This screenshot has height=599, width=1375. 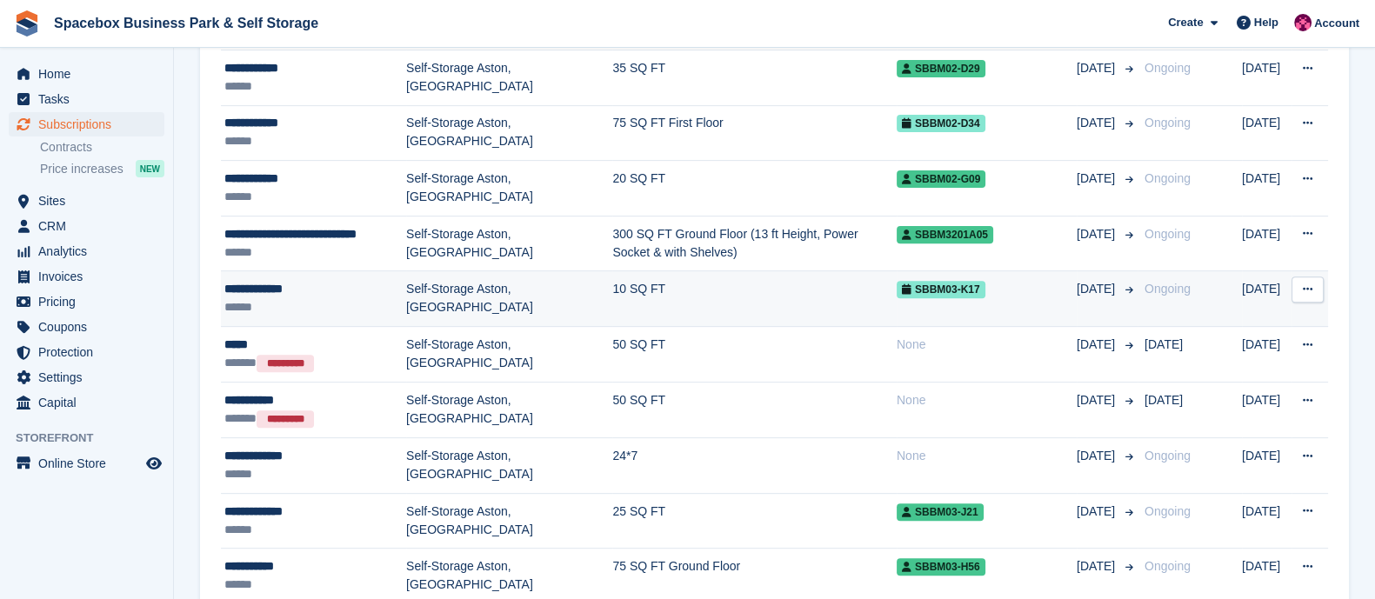 I want to click on td: 35 SQ FT, so click(x=754, y=78).